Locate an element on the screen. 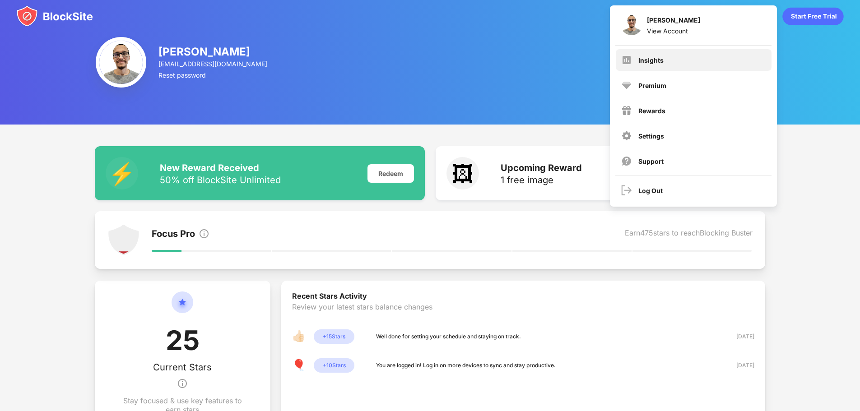 The image size is (860, 411). div: Support is located at coordinates (651, 161).